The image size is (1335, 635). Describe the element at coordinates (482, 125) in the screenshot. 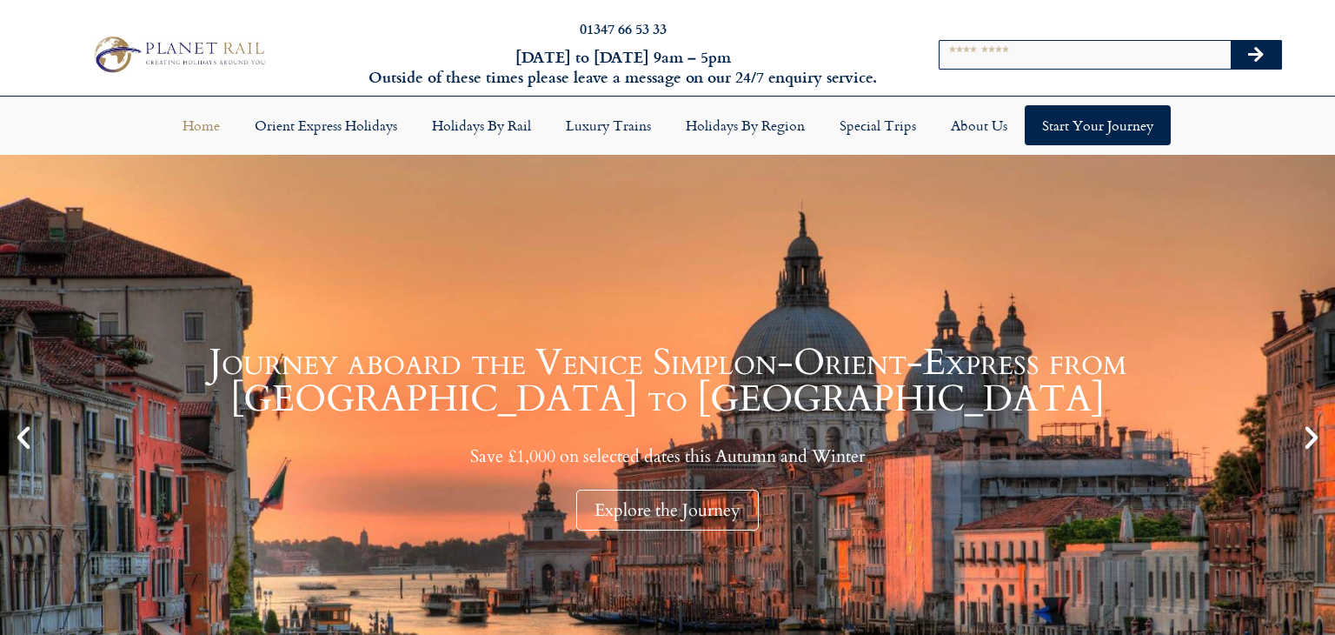

I see `a: Holidays by Rail` at that location.